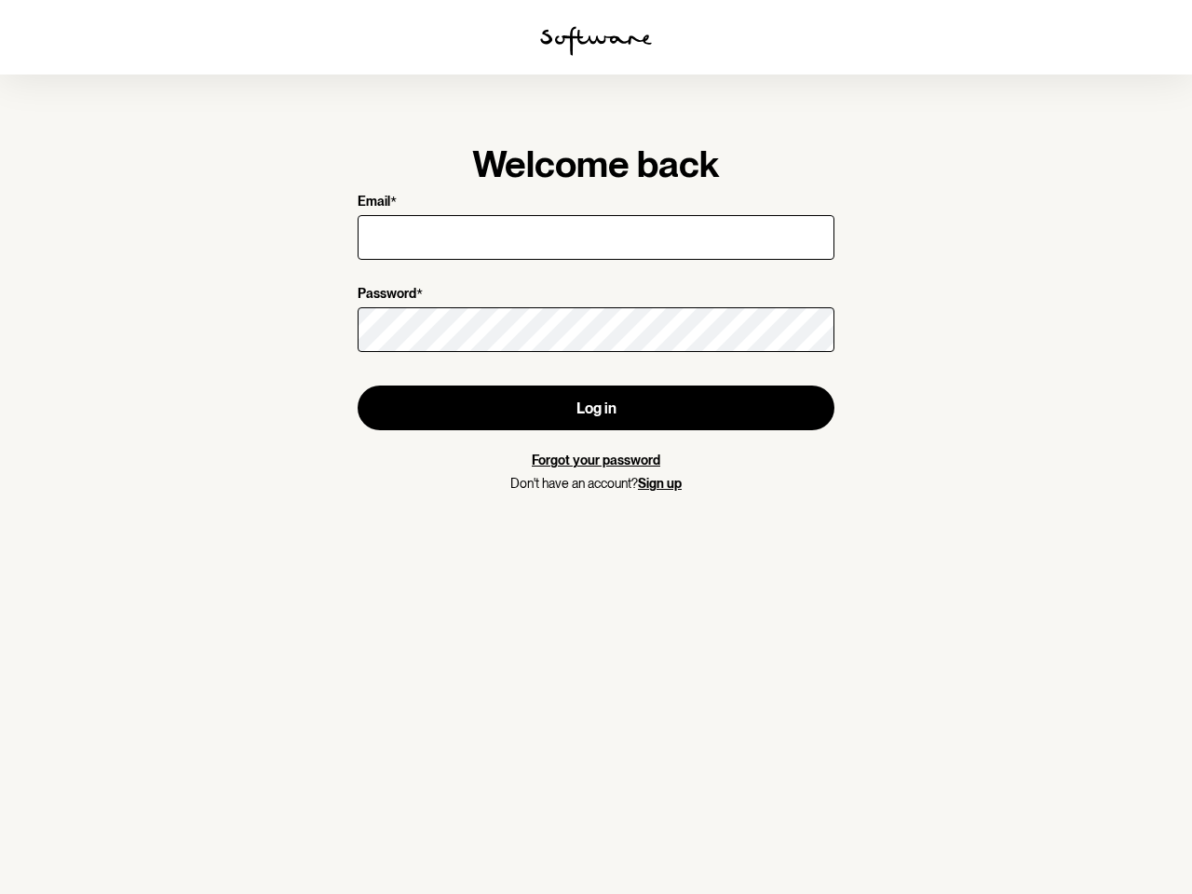  What do you see at coordinates (596, 483) in the screenshot?
I see `p: Don't have an account?` at bounding box center [596, 483].